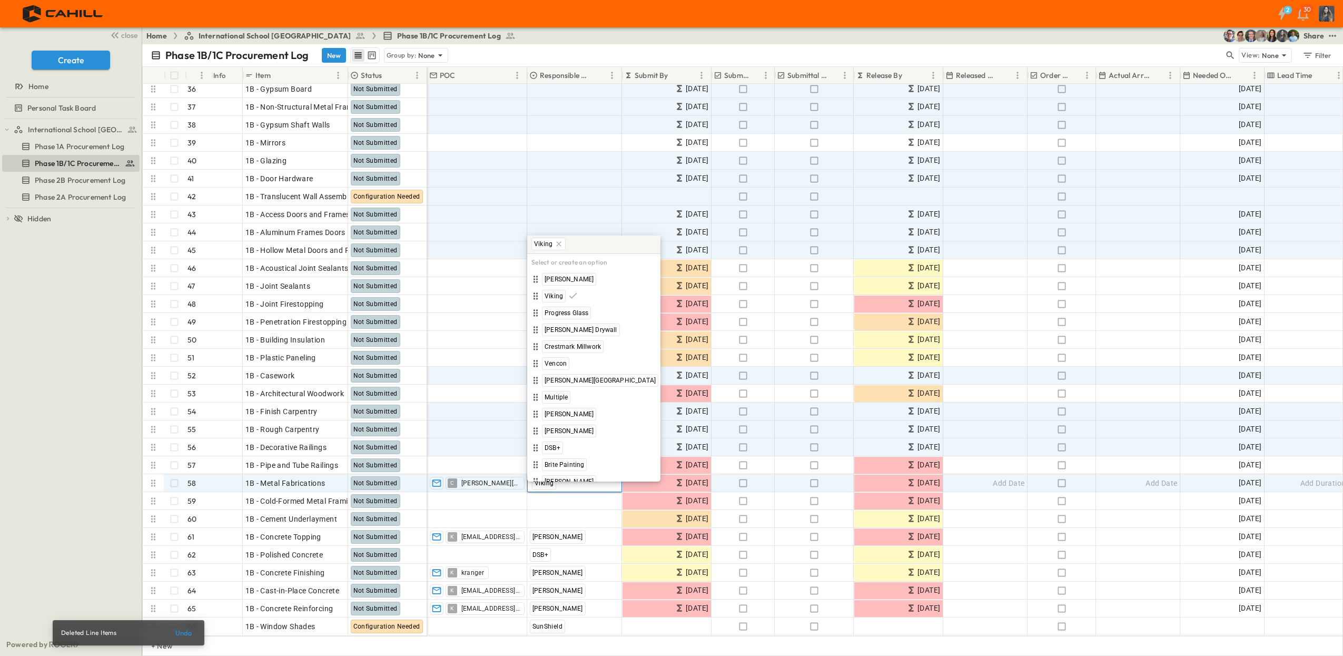 This screenshot has height=656, width=1343. Describe the element at coordinates (977, 75) in the screenshot. I see `p: Released Date` at that location.